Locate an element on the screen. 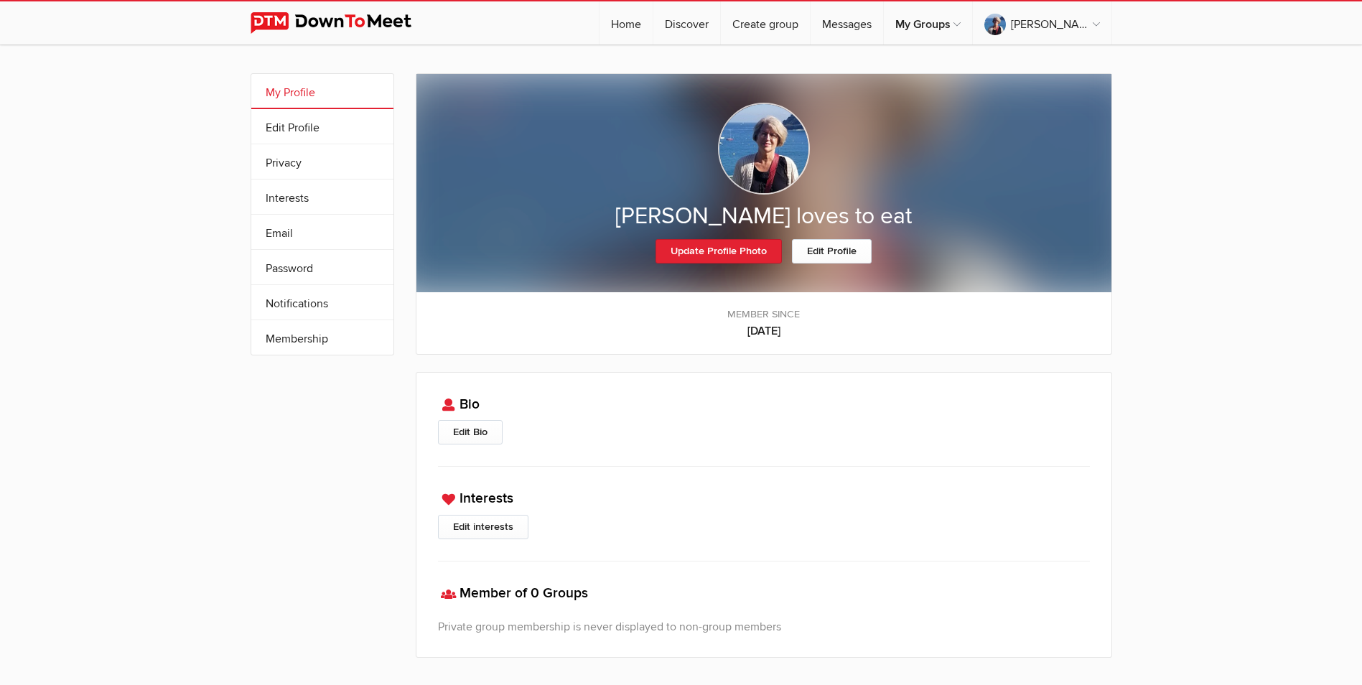 This screenshot has height=685, width=1362. p: Private group membership is never displayed to non-group members is located at coordinates (764, 627).